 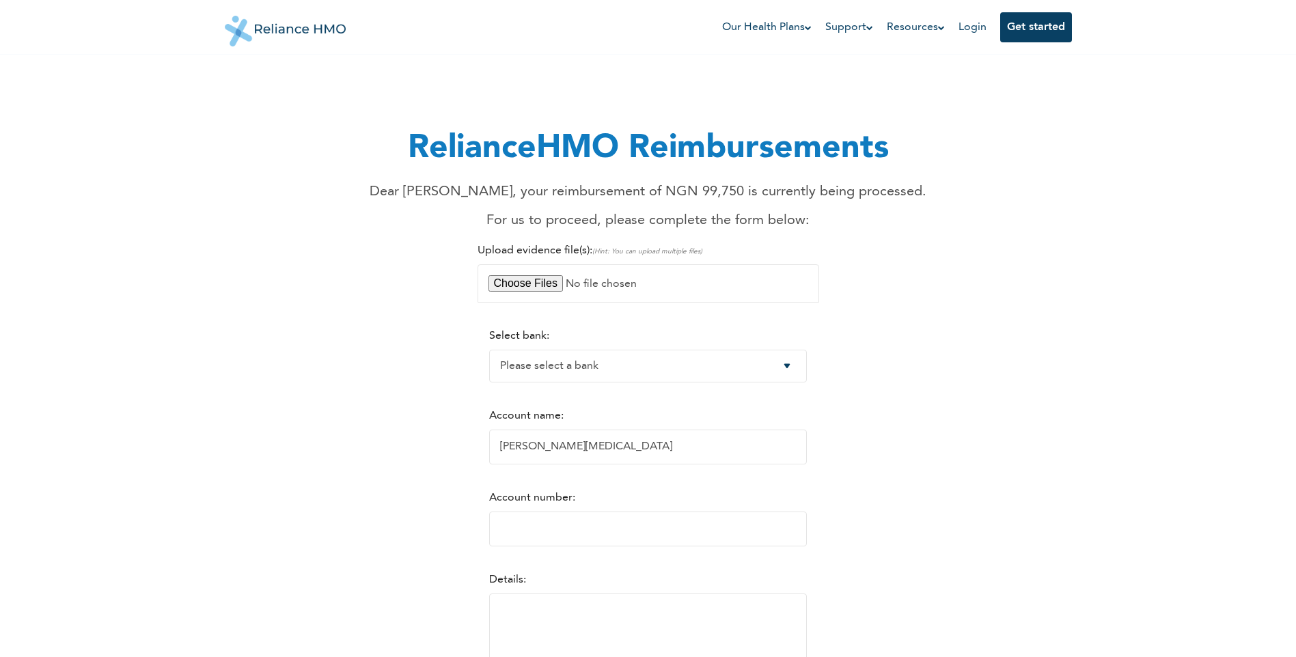 What do you see at coordinates (647, 221) in the screenshot?
I see `p: For us to proceed, please complete the form below:` at bounding box center [647, 221].